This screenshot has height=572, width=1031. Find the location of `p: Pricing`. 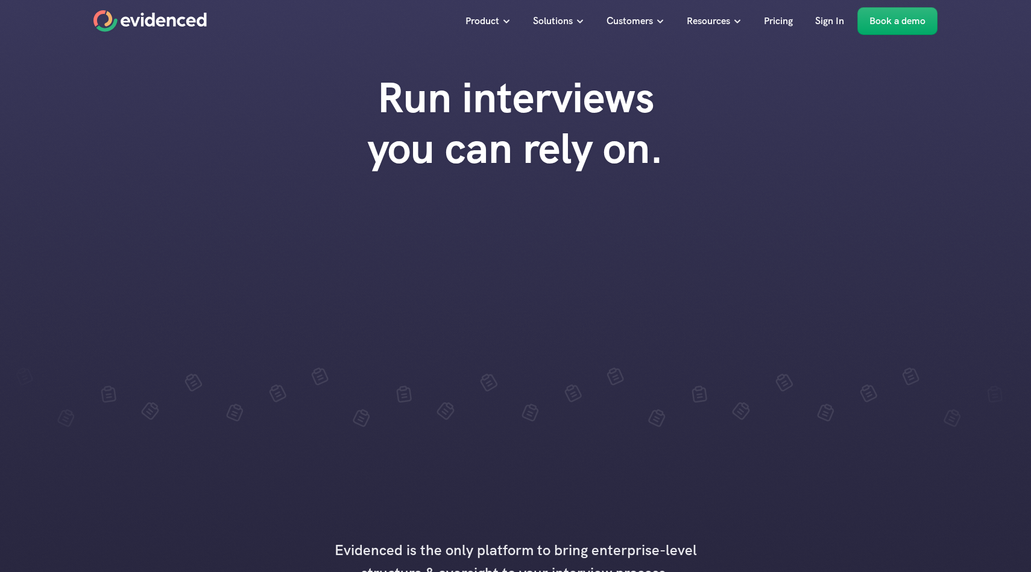

p: Pricing is located at coordinates (778, 21).